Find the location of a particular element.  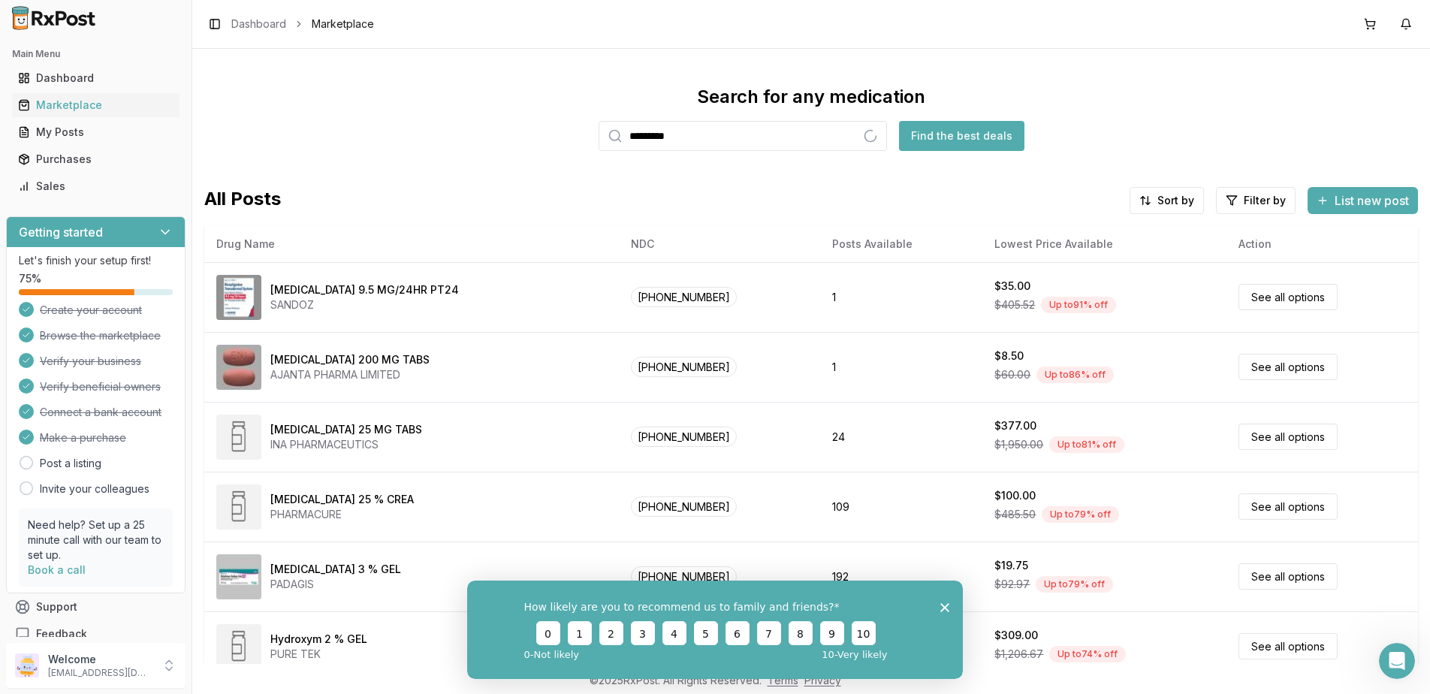

span: All Posts is located at coordinates (243, 201).